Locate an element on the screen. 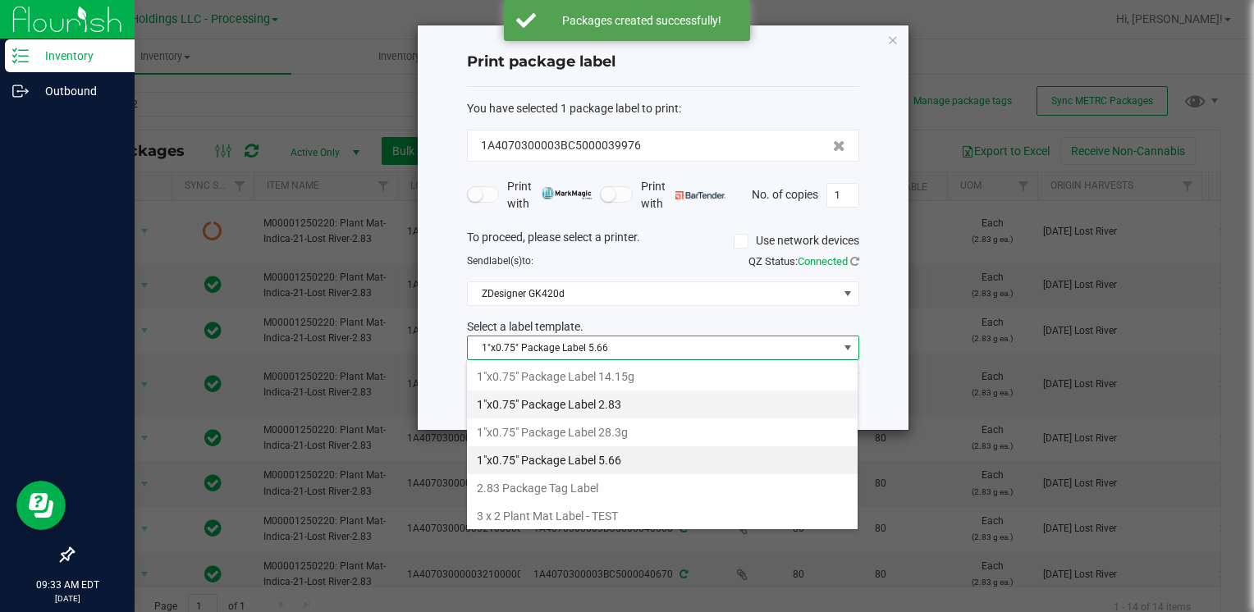 Image resolution: width=1254 pixels, height=612 pixels. inline-svg: Inventory is located at coordinates (21, 56).